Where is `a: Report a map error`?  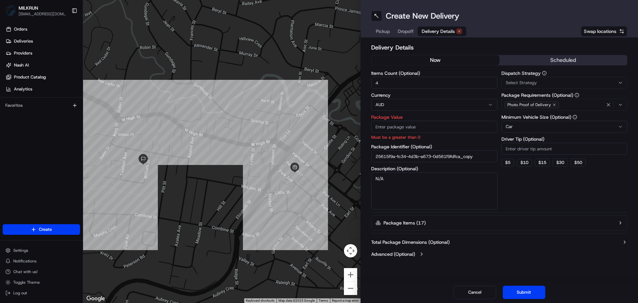
a: Report a map error is located at coordinates (345, 300).